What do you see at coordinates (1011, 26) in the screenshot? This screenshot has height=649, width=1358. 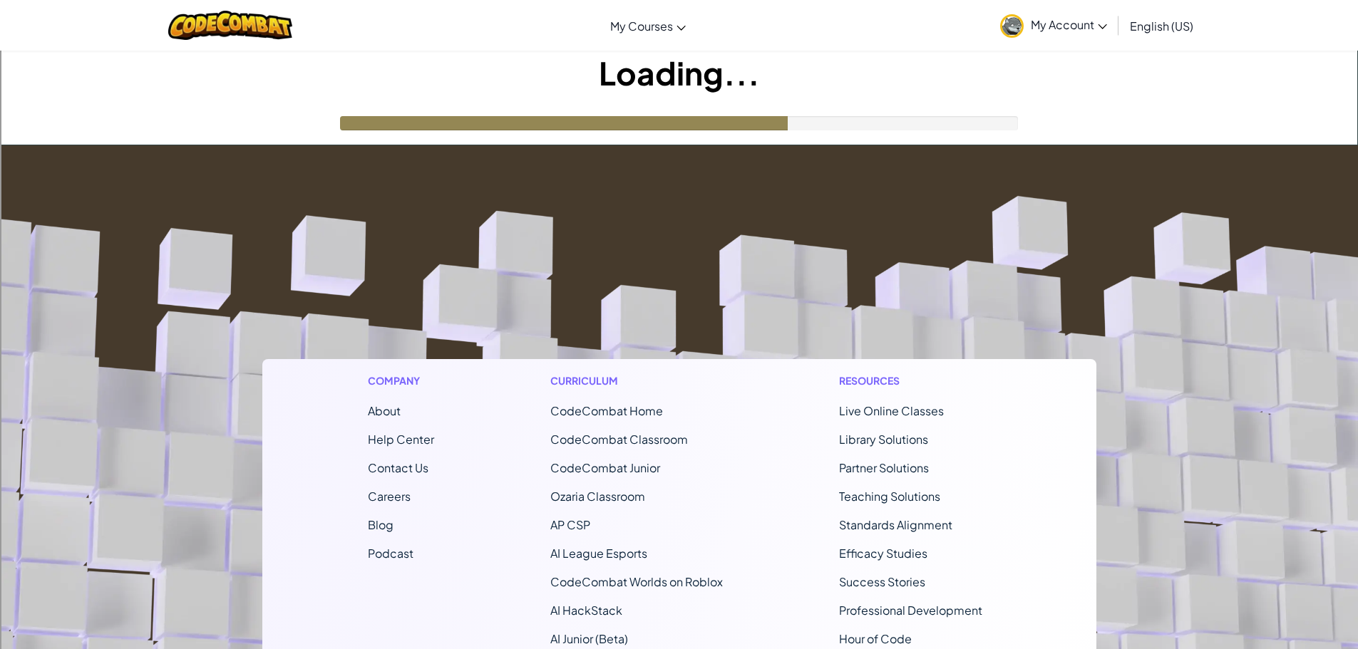 I see `img: avatar` at bounding box center [1011, 26].